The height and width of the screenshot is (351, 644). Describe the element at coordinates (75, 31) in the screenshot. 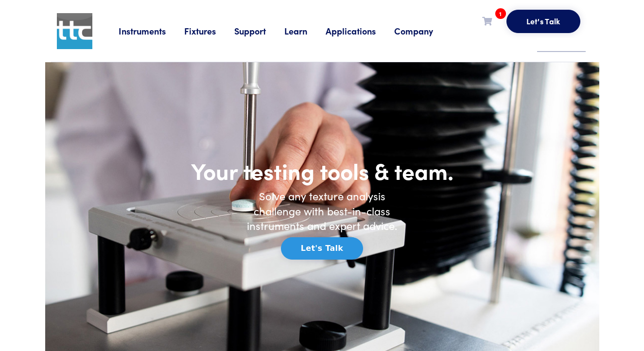

I see `img: ttc_logo_1x1_v1.0.png` at that location.